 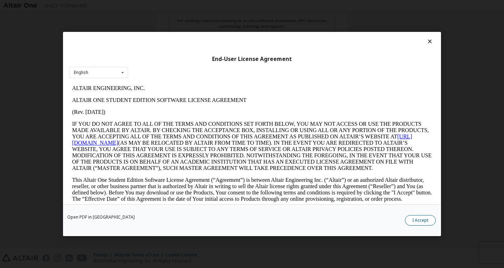 I want to click on div: End-User License Agreement, so click(x=252, y=59).